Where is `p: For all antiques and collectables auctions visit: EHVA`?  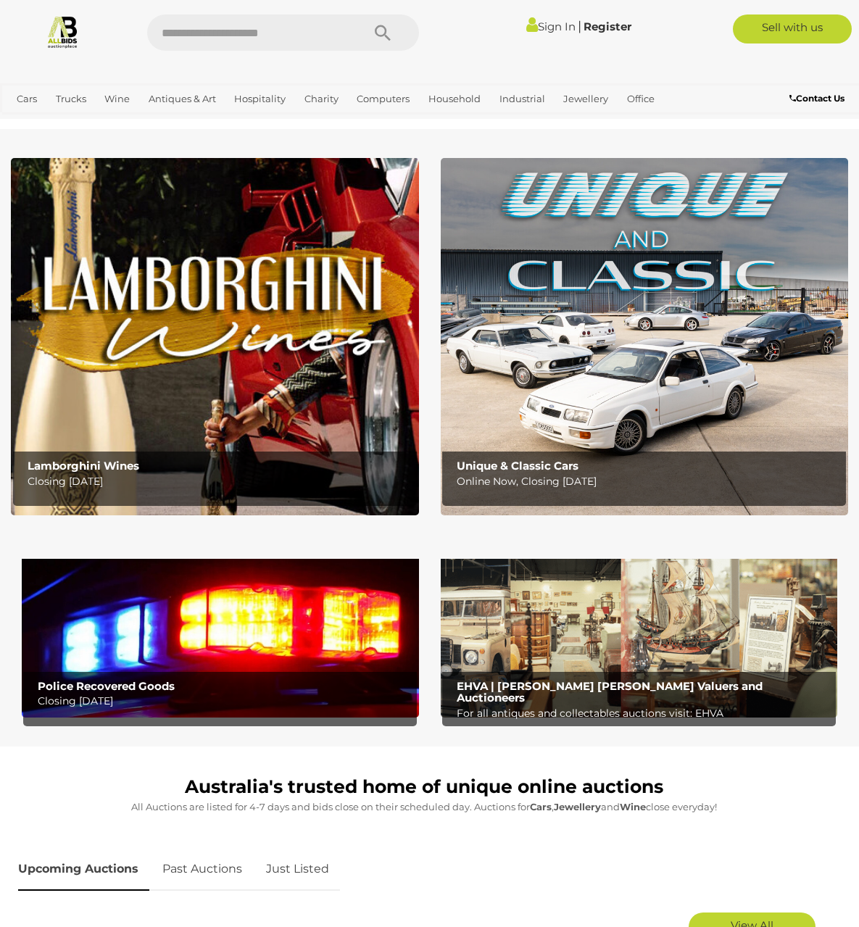
p: For all antiques and collectables auctions visit: EHVA is located at coordinates (642, 713).